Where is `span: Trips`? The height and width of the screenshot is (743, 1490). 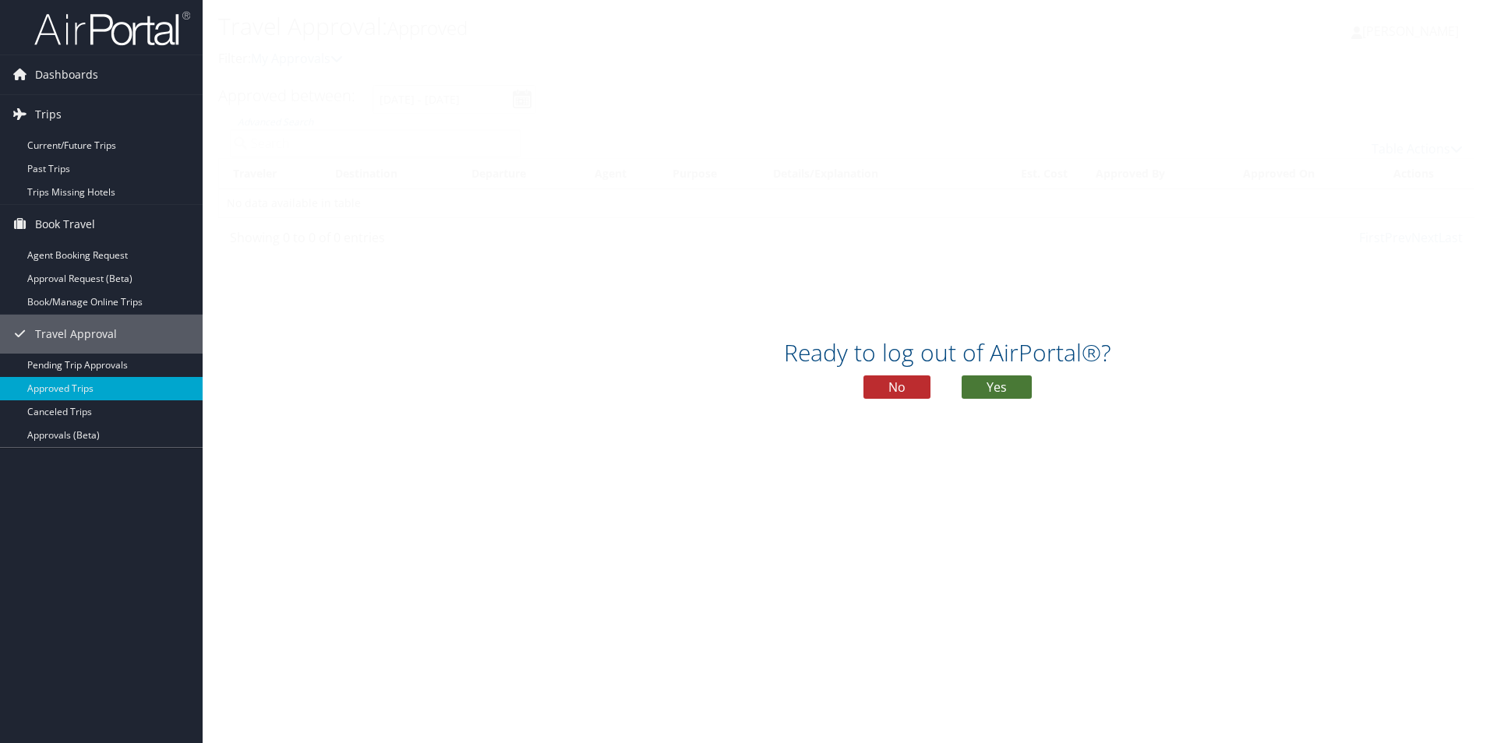 span: Trips is located at coordinates (48, 115).